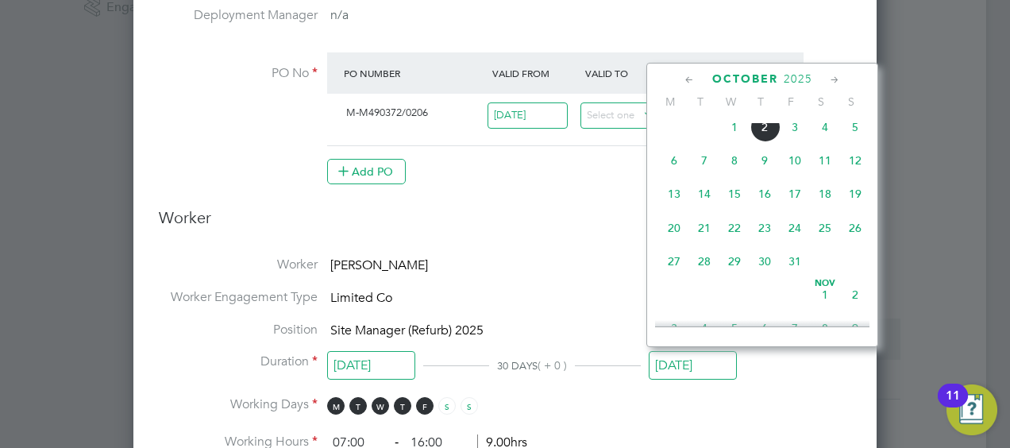  What do you see at coordinates (825, 194) in the screenshot?
I see `span: 18` at bounding box center [825, 194].